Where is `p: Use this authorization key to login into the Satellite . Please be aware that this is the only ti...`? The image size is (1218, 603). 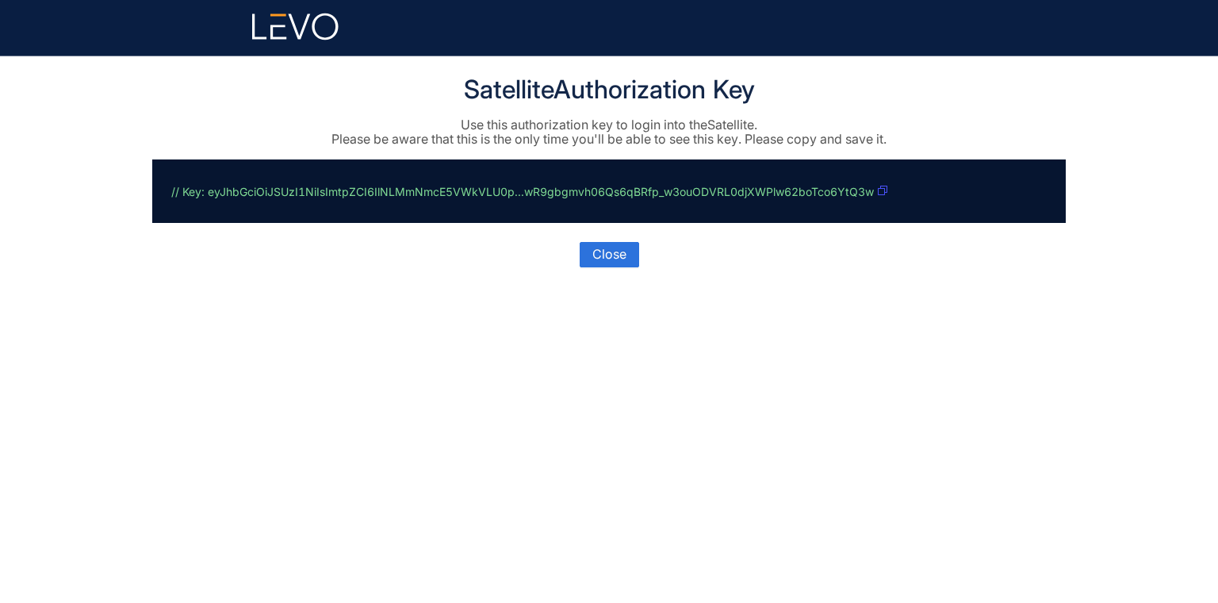 p: Use this authorization key to login into the Satellite . Please be aware that this is the only ti... is located at coordinates (609, 132).